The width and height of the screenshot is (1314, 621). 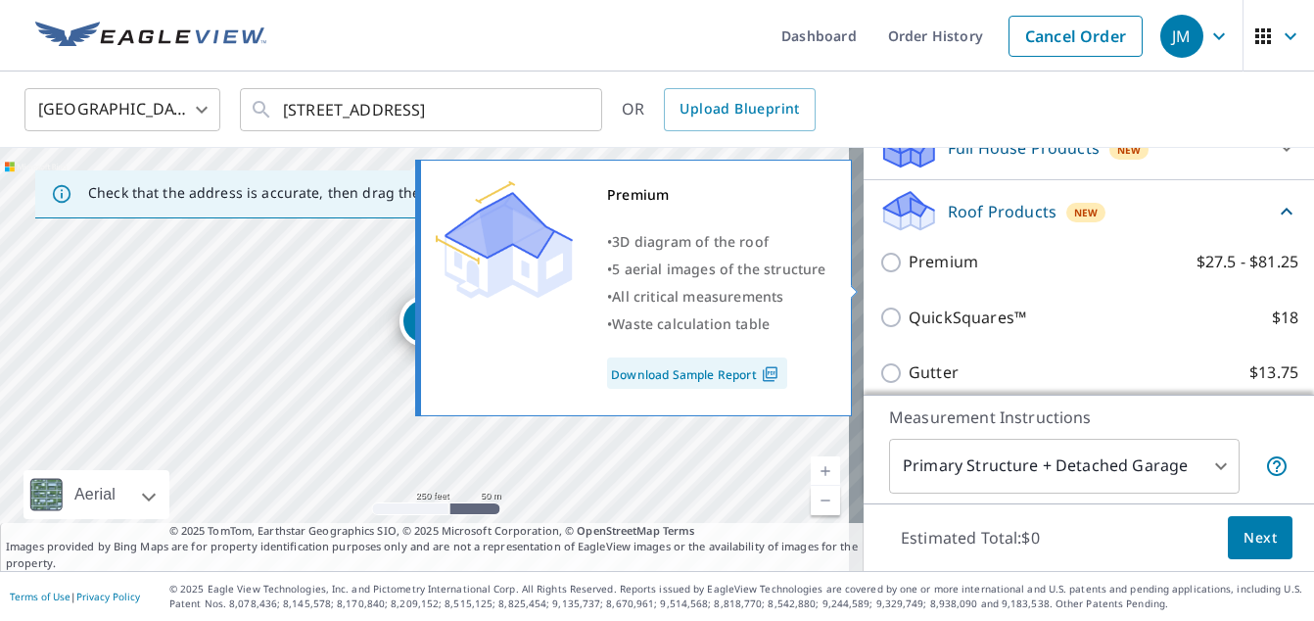 I want to click on a: Current Level 17, Zoom Out, so click(x=826, y=500).